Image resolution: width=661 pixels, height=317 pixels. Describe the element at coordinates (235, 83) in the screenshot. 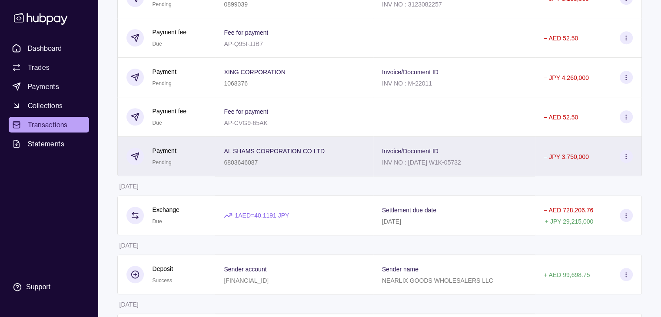

I see `p: 1068376` at that location.